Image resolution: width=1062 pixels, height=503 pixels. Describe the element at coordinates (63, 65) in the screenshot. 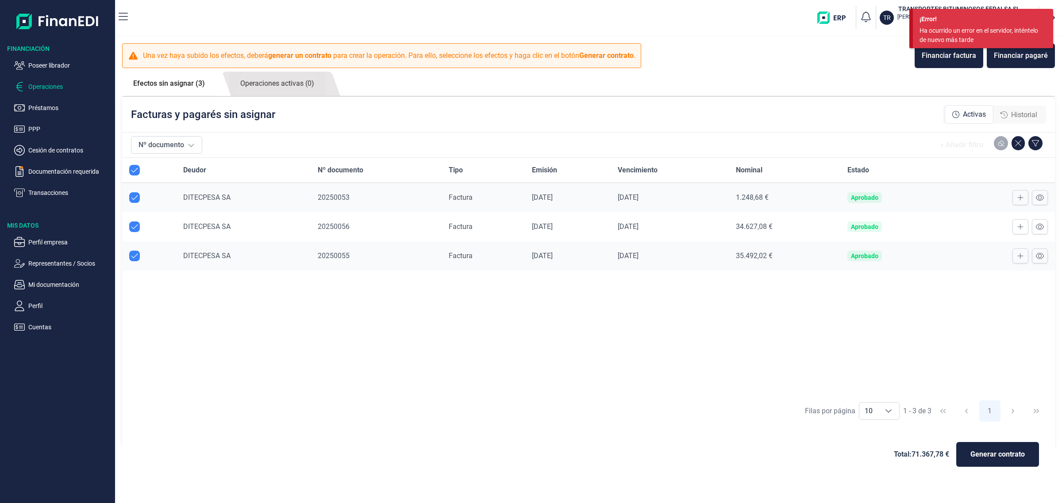

I see `button: Poseer librador` at that location.